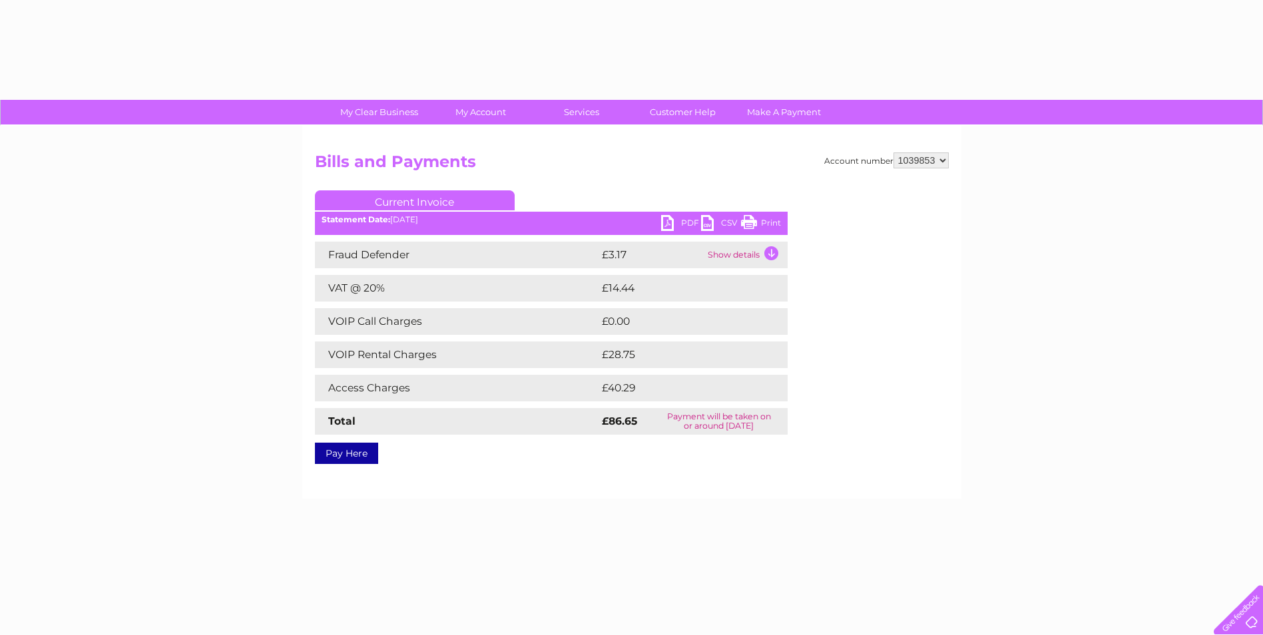 The height and width of the screenshot is (635, 1263). I want to click on td: £28.75, so click(679, 355).